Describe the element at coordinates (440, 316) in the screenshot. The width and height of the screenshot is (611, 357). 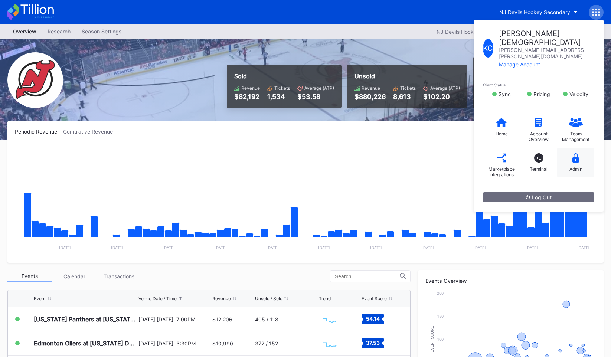
I see `text: 150` at that location.